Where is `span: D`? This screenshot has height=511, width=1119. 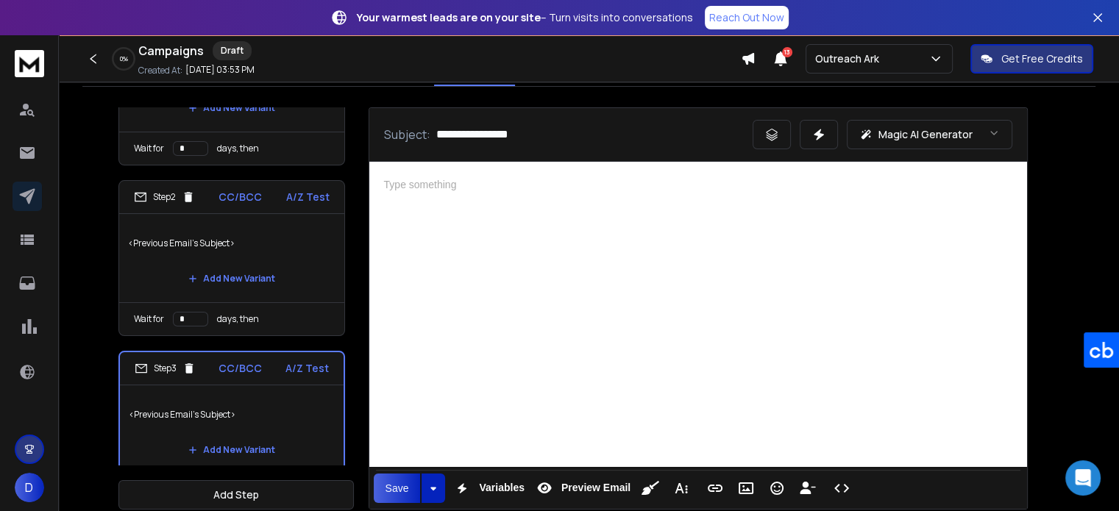 span: D is located at coordinates (29, 488).